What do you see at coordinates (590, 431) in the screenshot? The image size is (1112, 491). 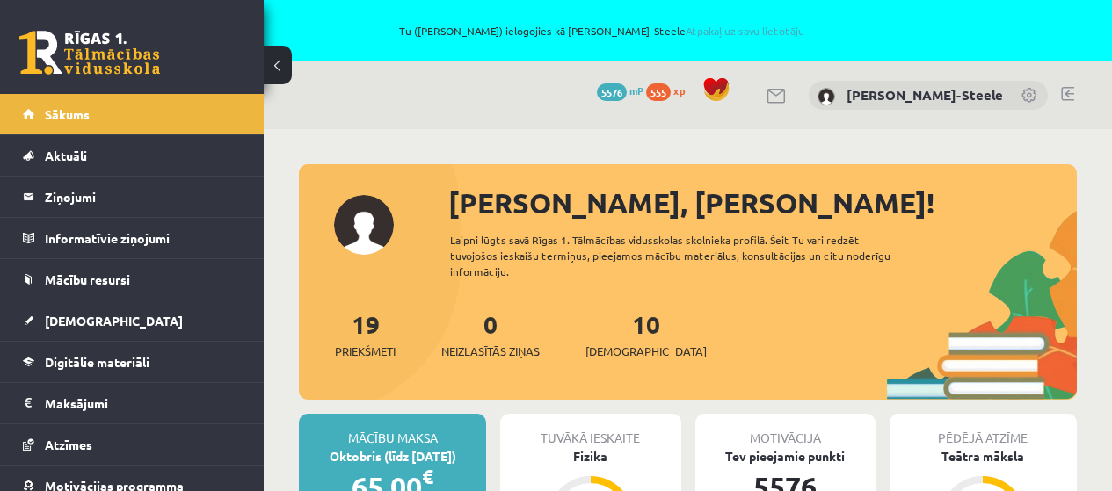 I see `div: Tuvākā ieskaite` at bounding box center [590, 431].